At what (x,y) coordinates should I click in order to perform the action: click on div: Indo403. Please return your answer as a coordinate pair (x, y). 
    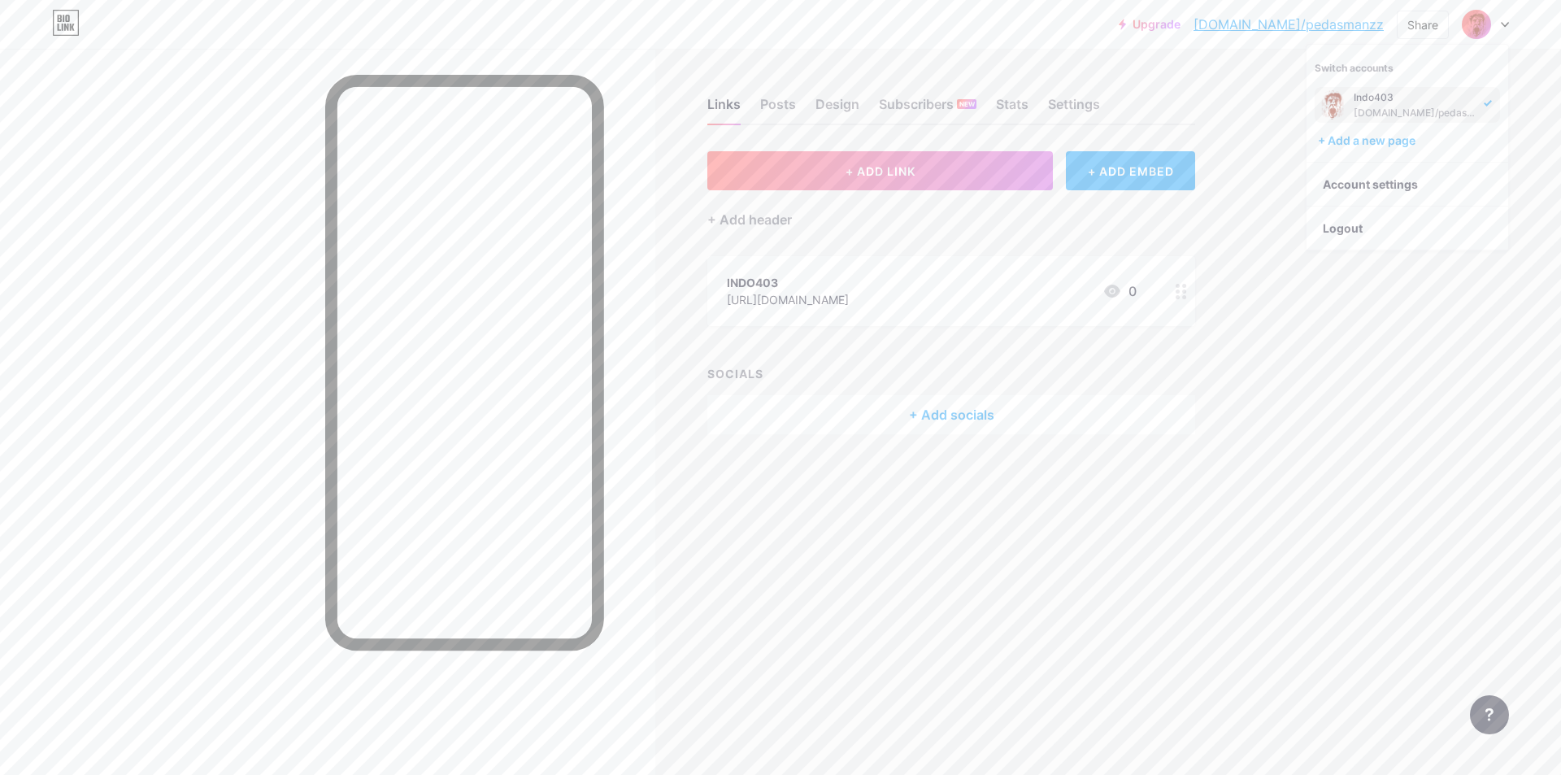
    Looking at the image, I should click on (1416, 98).